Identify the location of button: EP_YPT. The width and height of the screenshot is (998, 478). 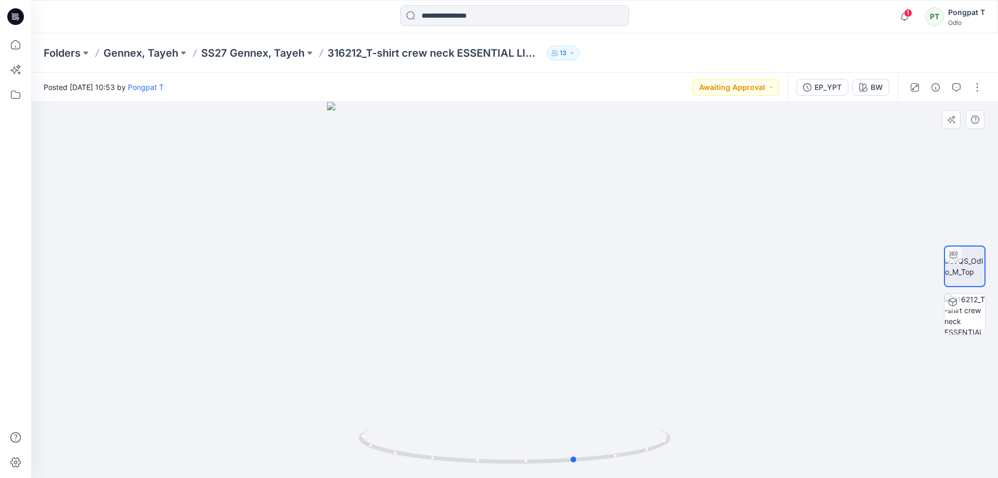
(823, 87).